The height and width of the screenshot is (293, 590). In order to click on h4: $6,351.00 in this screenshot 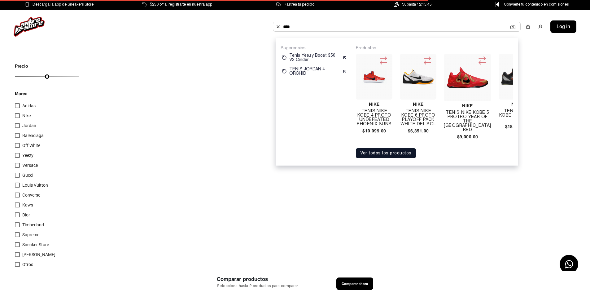, I will do `click(418, 131)`.